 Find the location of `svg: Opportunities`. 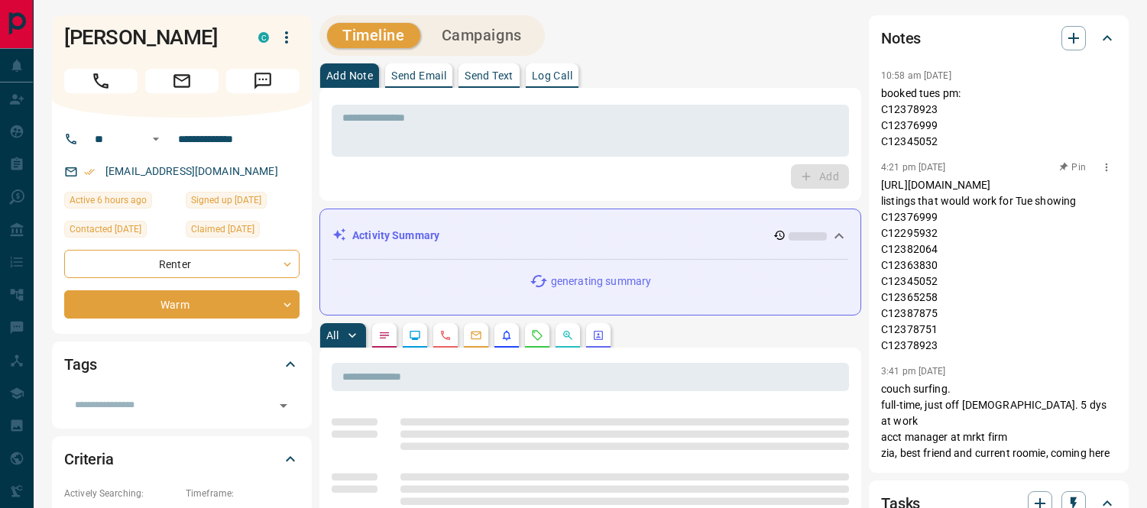

svg: Opportunities is located at coordinates (568, 335).